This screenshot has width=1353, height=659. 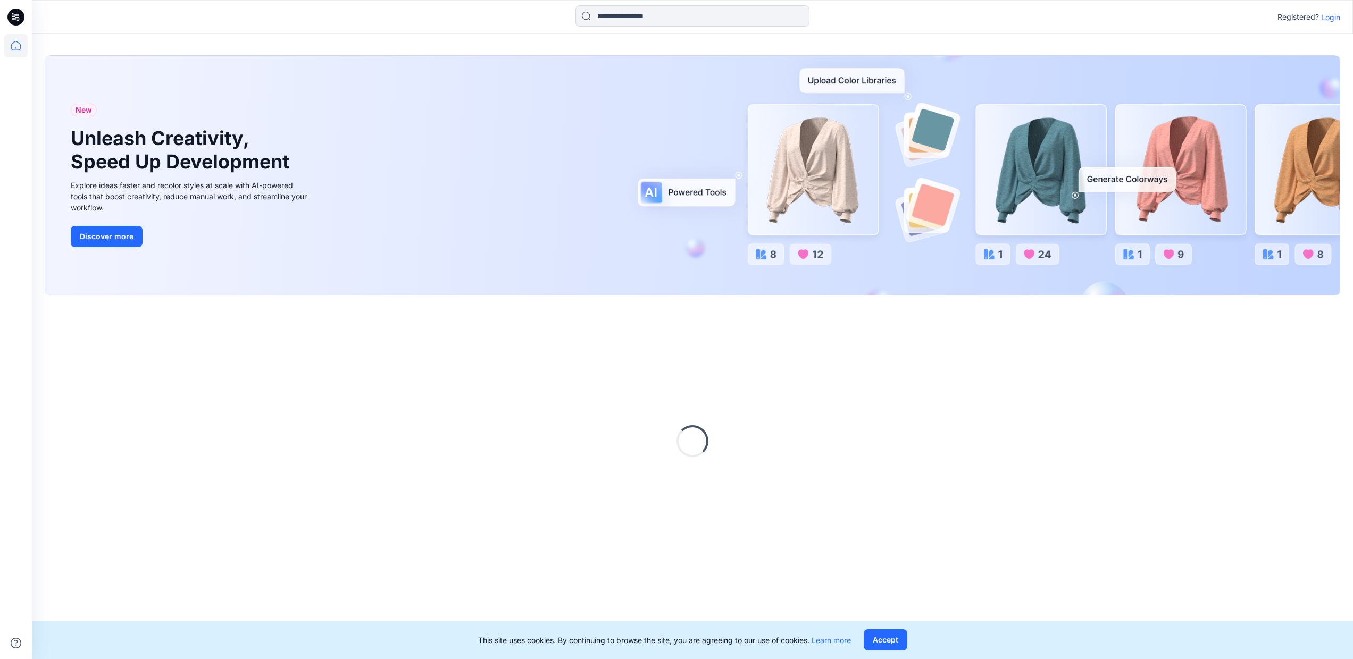 I want to click on button: Discover more, so click(x=106, y=237).